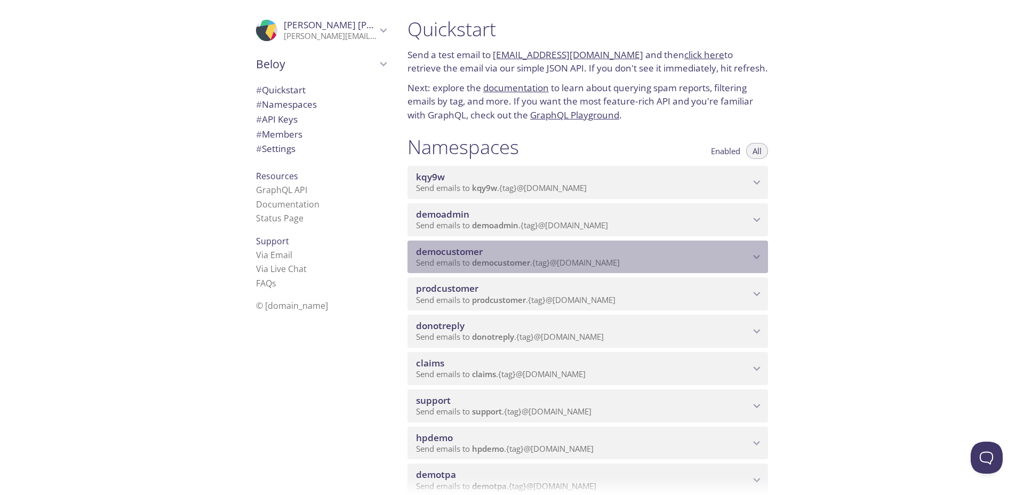 Image resolution: width=1024 pixels, height=495 pixels. Describe the element at coordinates (587, 443) in the screenshot. I see `div: hpdemo namespace` at that location.